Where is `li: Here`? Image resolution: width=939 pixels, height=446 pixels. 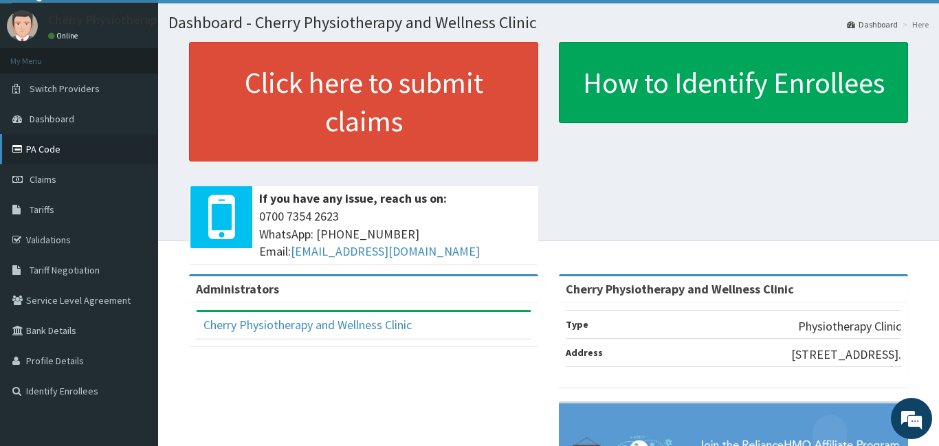
li: Here is located at coordinates (913, 24).